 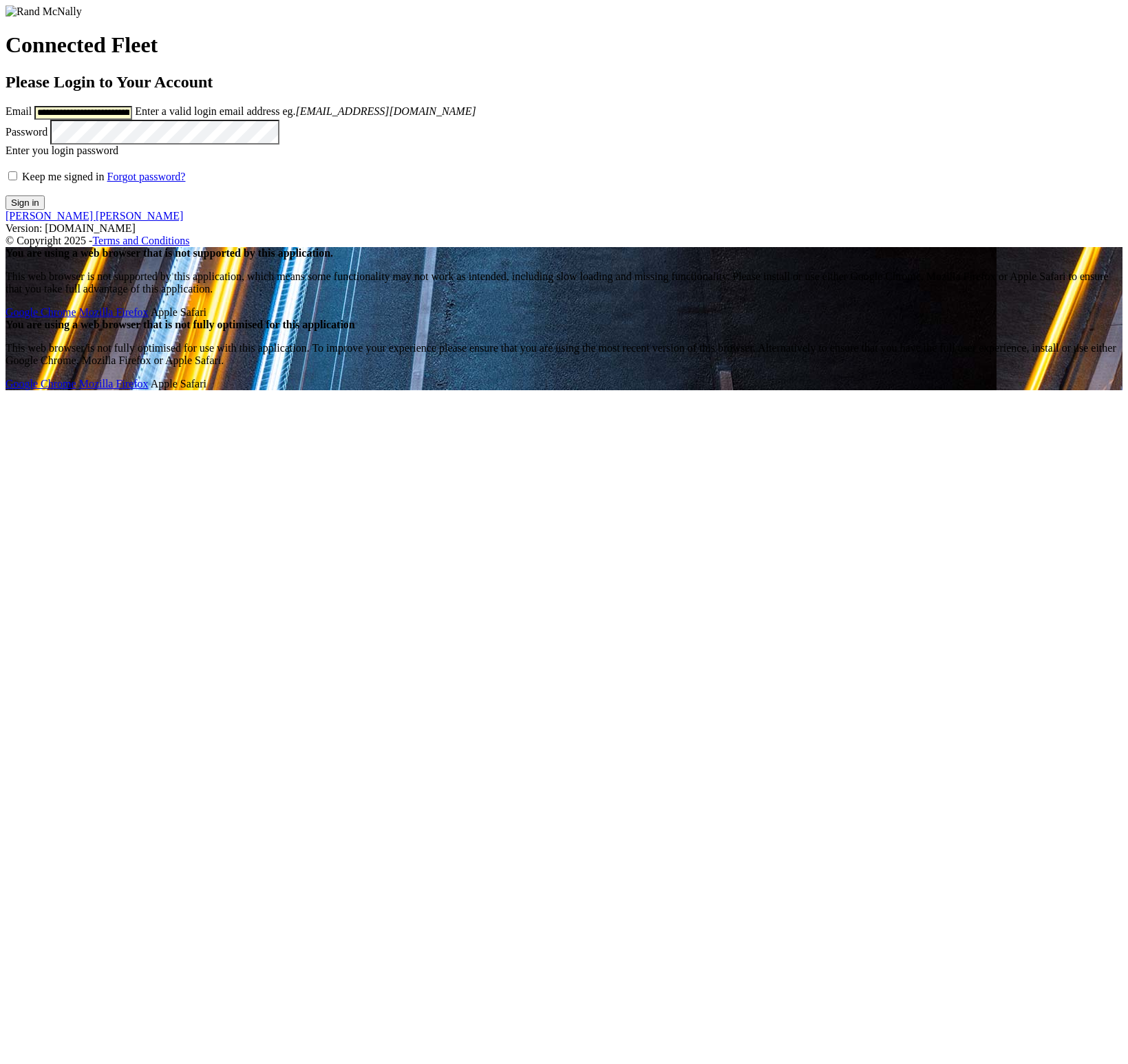 I want to click on label: Password, so click(x=26, y=131).